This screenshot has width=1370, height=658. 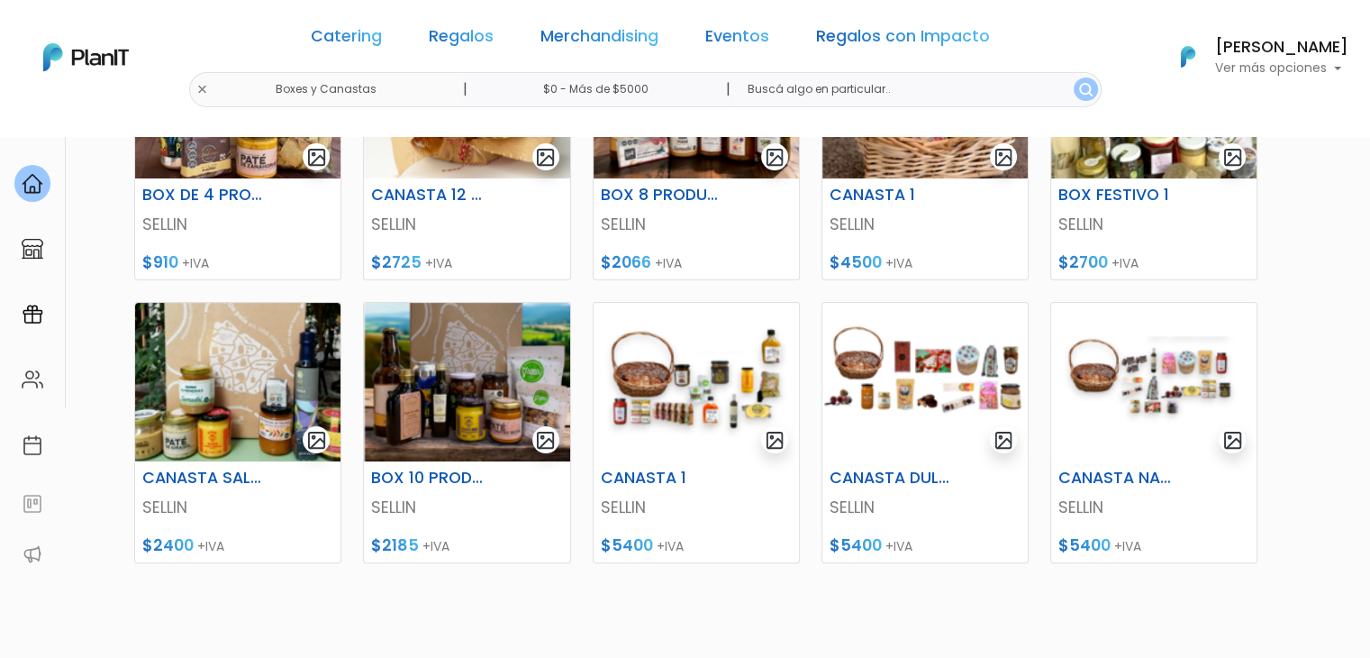 What do you see at coordinates (696, 150) in the screenshot?
I see `a: gallery-light BOX 8 PRODUCTOS SELLIN $2066 +IVA` at bounding box center [696, 150].